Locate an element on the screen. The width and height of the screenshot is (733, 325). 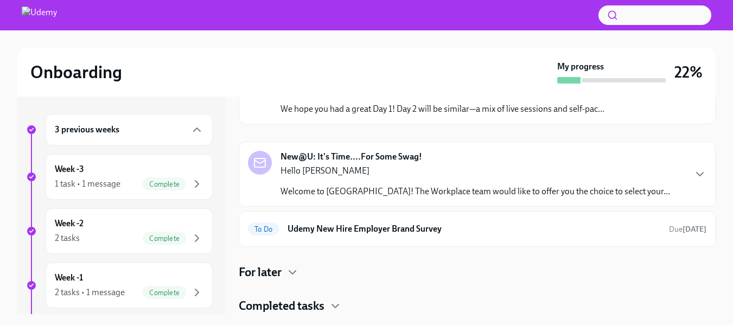
p: We hope you had a great Day 1! Day 2 will be similar—a mix of live sessions and self-pac... is located at coordinates (442, 109).